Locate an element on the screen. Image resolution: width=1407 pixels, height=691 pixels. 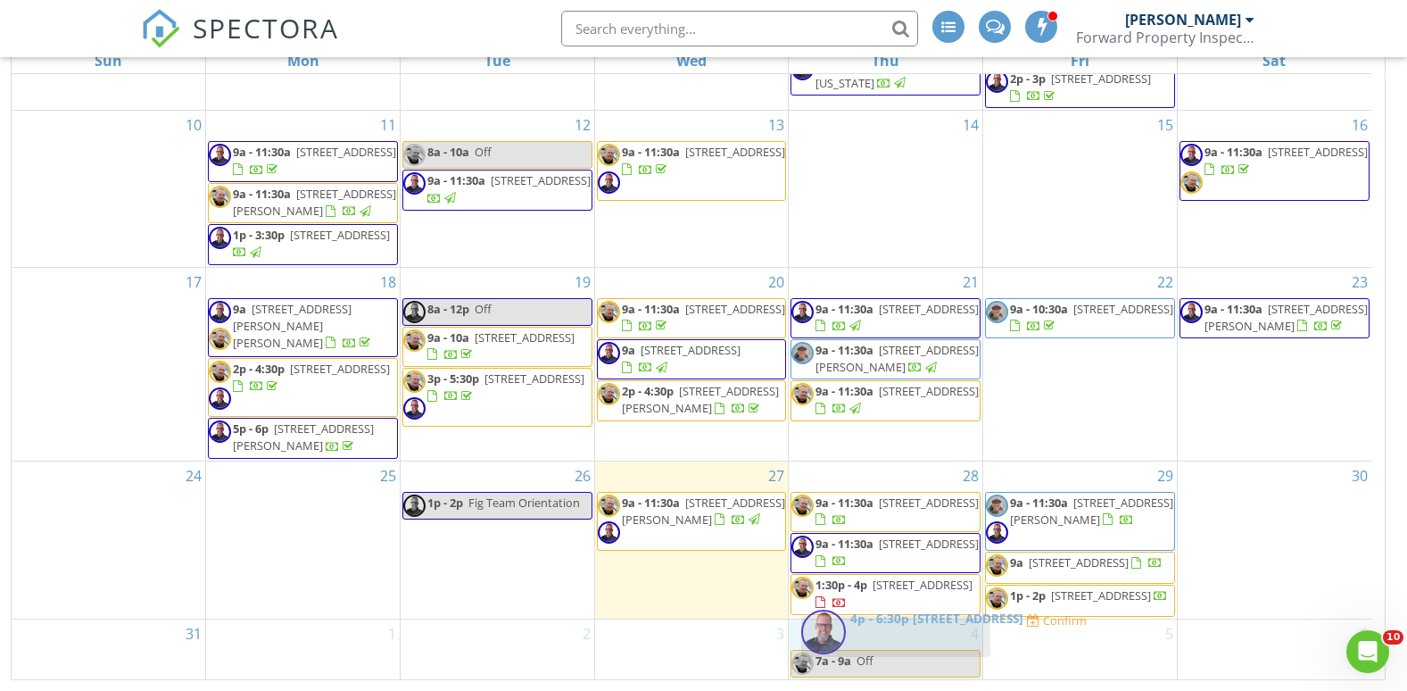
td: Go to August 28, 2025 is located at coordinates (886, 540).